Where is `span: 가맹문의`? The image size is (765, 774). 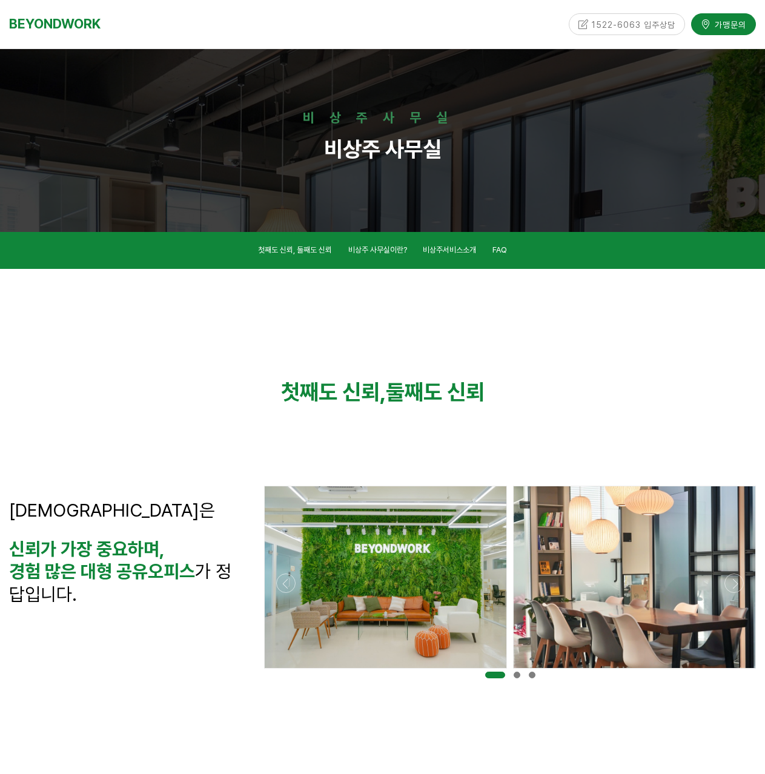
span: 가맹문의 is located at coordinates (729, 24).